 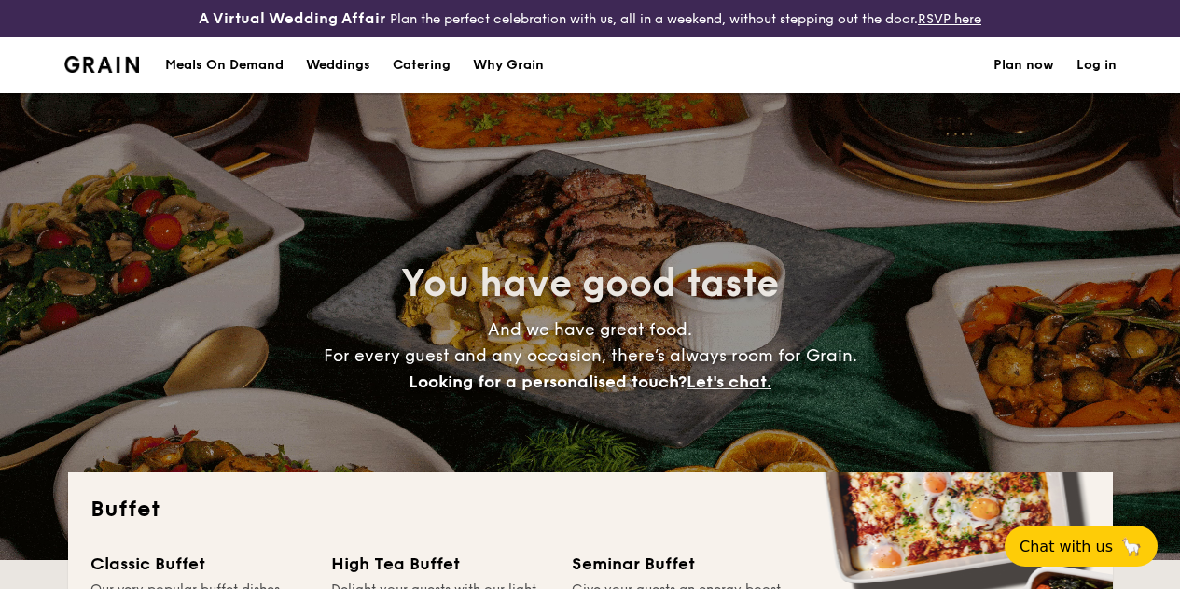 I want to click on span: Chat with us, so click(x=1067, y=546).